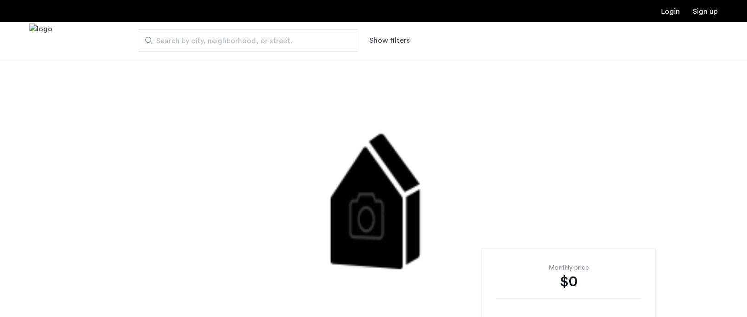 The image size is (747, 317). Describe the element at coordinates (41, 40) in the screenshot. I see `a: Cazamio Logo` at that location.